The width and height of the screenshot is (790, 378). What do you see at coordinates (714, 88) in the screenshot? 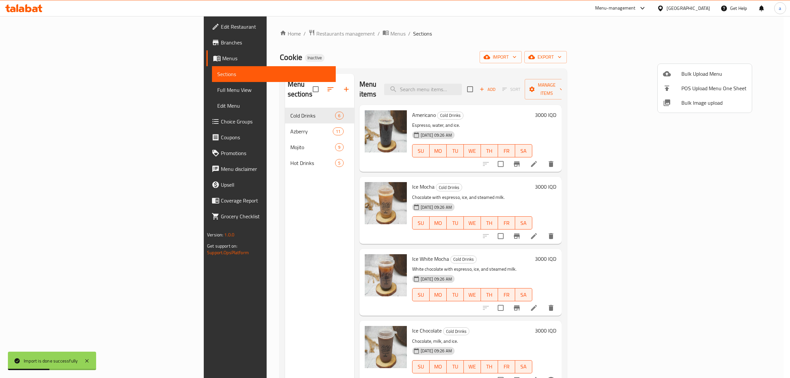
I see `span: POS Upload Menu One Sheet` at bounding box center [714, 88].